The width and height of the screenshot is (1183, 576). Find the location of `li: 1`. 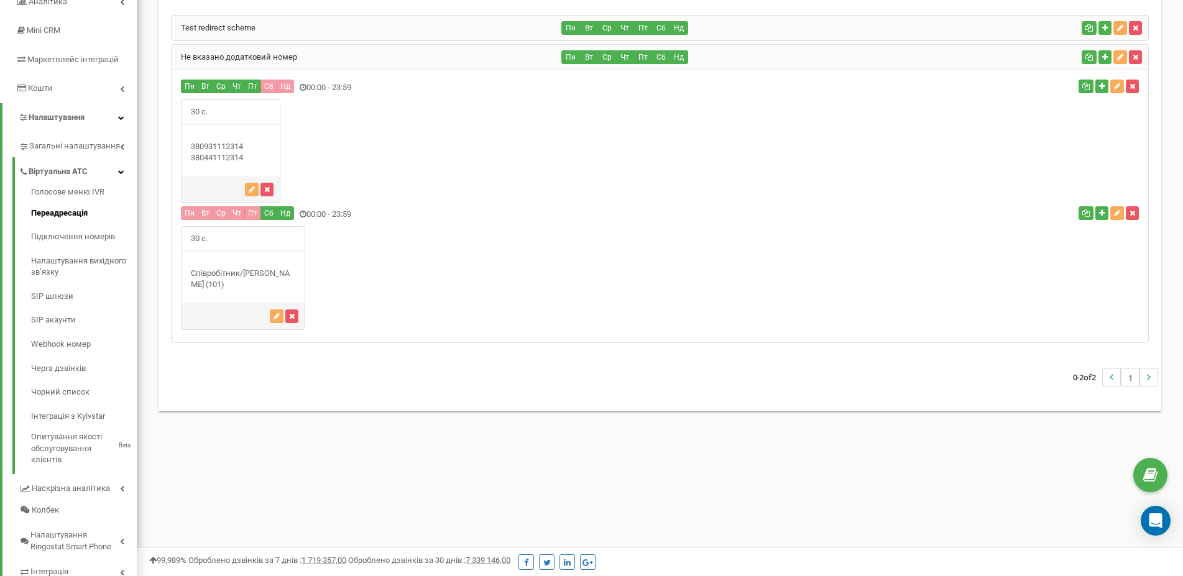

li: 1 is located at coordinates (1130, 377).